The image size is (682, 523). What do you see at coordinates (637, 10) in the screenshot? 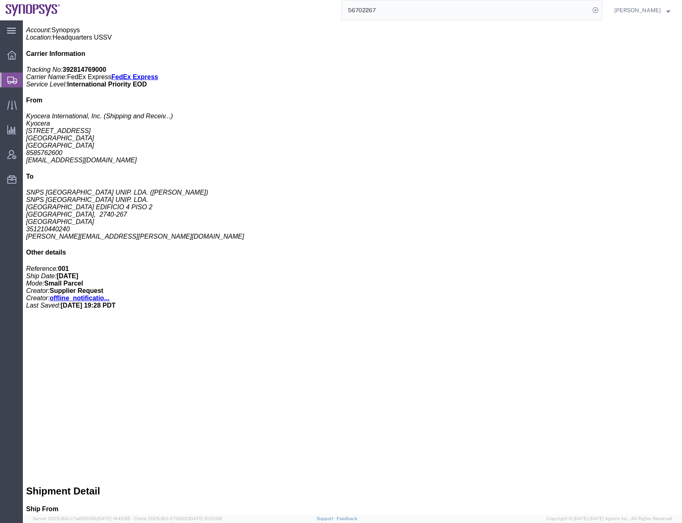
I see `span: Rafael Chacon` at bounding box center [637, 10].